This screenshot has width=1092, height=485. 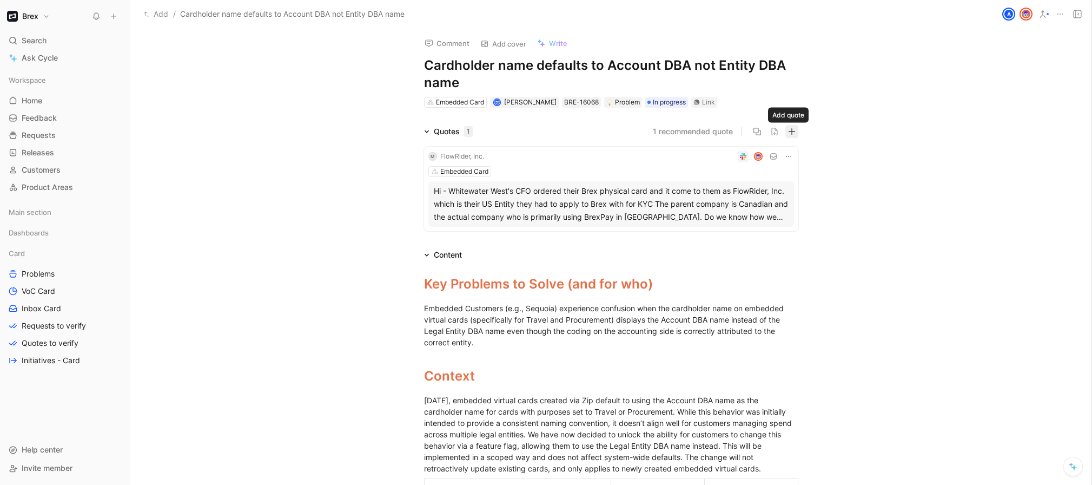 I want to click on div: Search, so click(x=65, y=41).